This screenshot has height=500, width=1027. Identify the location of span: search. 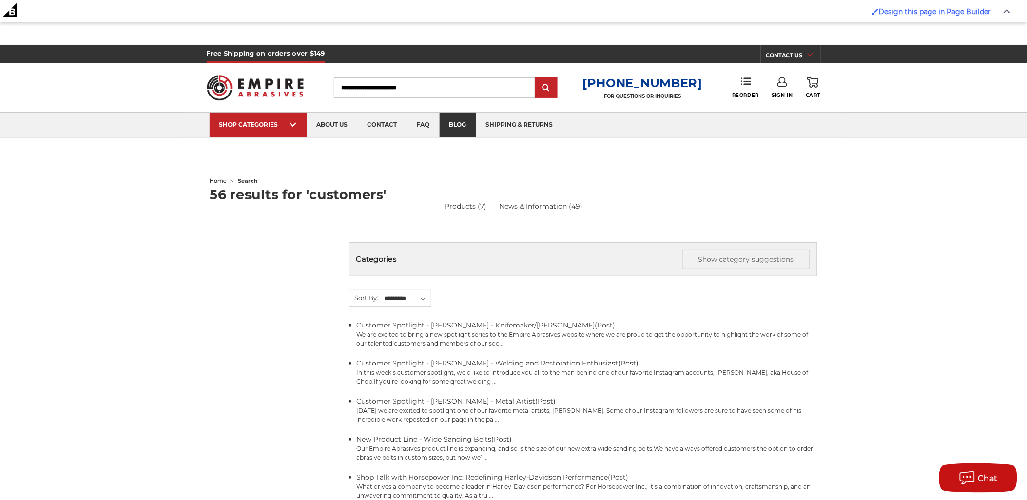
(248, 181).